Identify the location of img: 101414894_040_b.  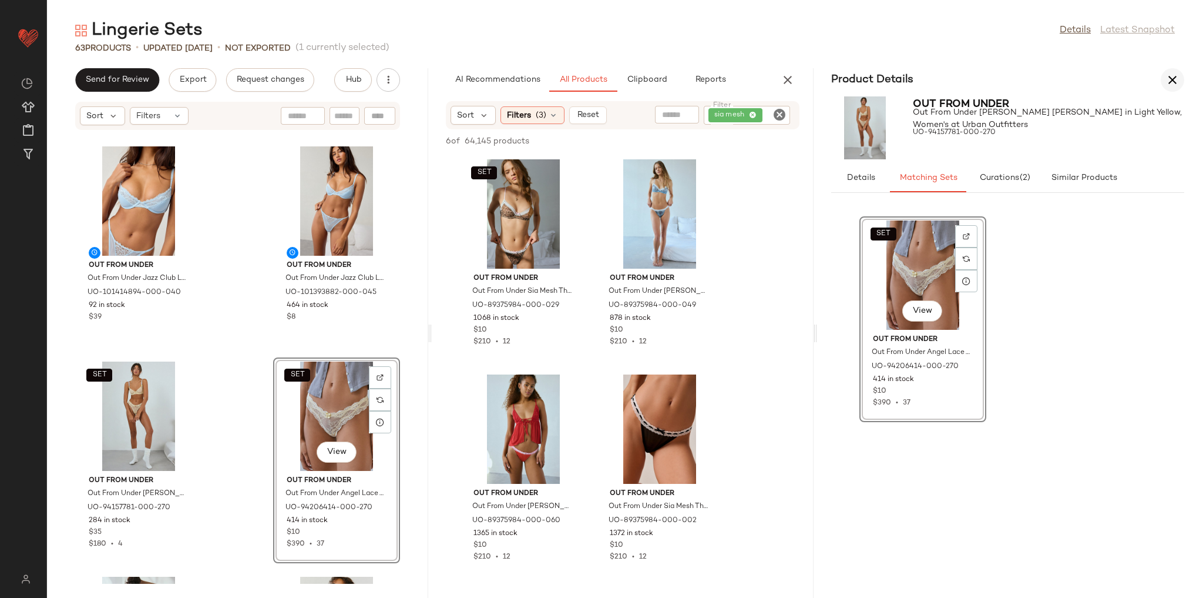
(139, 201).